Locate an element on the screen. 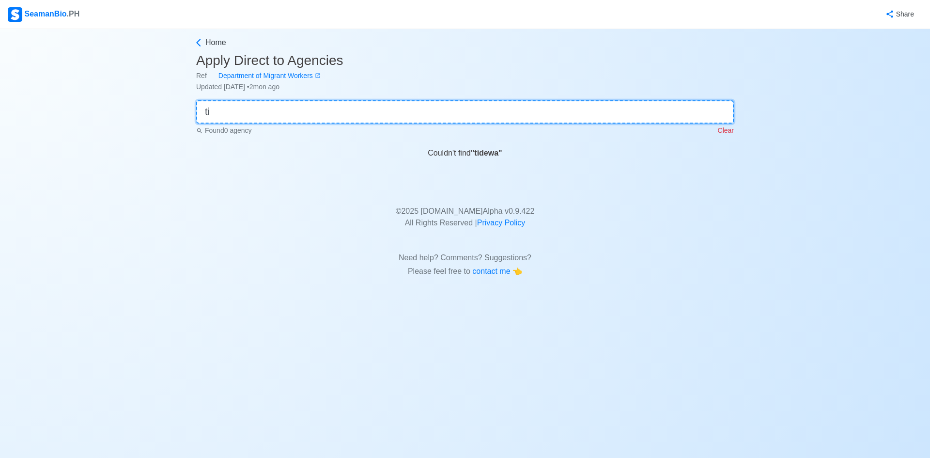 This screenshot has width=930, height=458. span: point is located at coordinates (517, 271).